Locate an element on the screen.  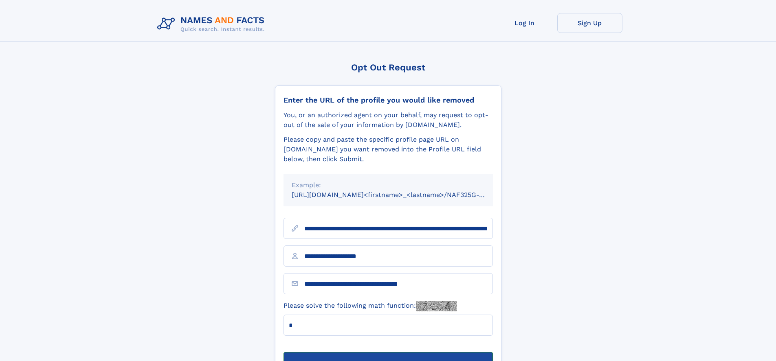
div: You, or an authorized agent on your behalf, may request to opt-out of the sale of your informatio... is located at coordinates (388, 120).